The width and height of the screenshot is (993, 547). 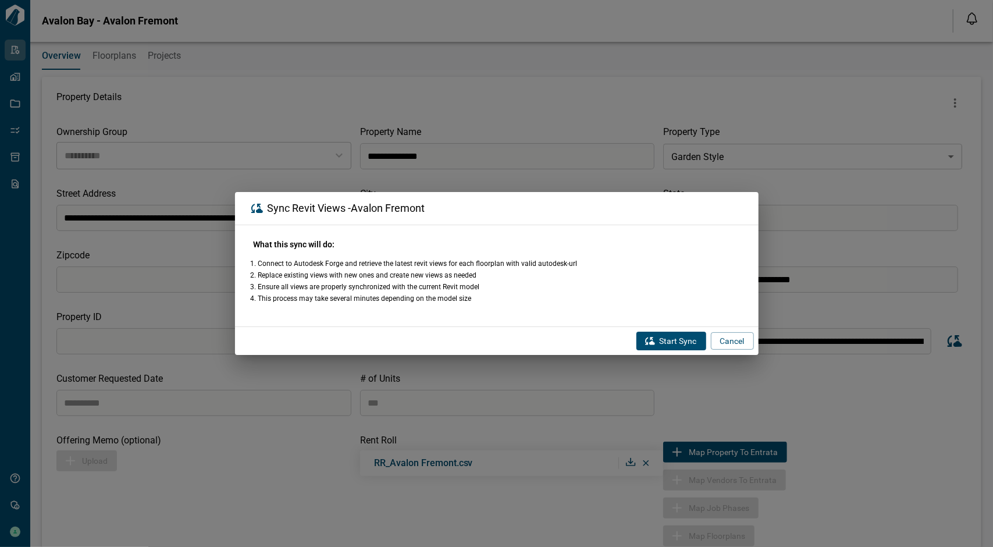 I want to click on li: Replace existing views with new ones and create new views as needed, so click(x=499, y=275).